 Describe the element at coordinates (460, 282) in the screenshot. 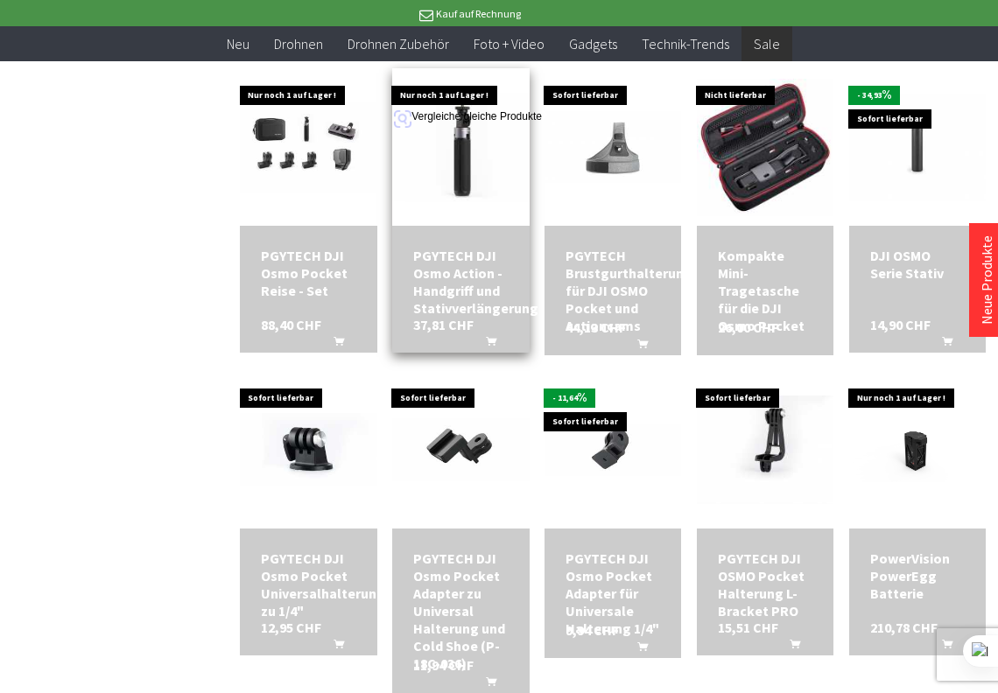

I see `a: PGYTECH DJI Osmo Action - Handgriff und Stativverlängerung 37,81 CHF In den Warenkorb` at that location.